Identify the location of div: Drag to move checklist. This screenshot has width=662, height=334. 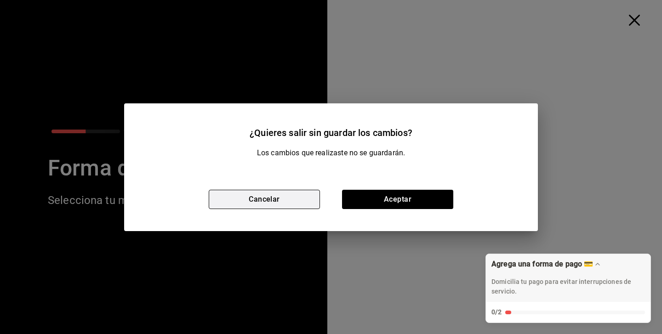
(568, 278).